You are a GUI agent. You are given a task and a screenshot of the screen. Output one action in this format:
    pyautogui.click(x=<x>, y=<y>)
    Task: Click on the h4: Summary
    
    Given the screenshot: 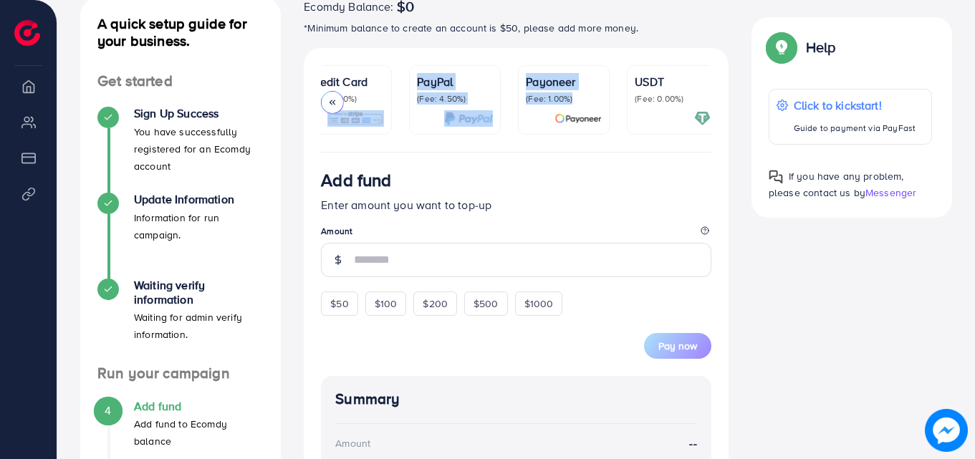 What is the action you would take?
    pyautogui.click(x=516, y=399)
    